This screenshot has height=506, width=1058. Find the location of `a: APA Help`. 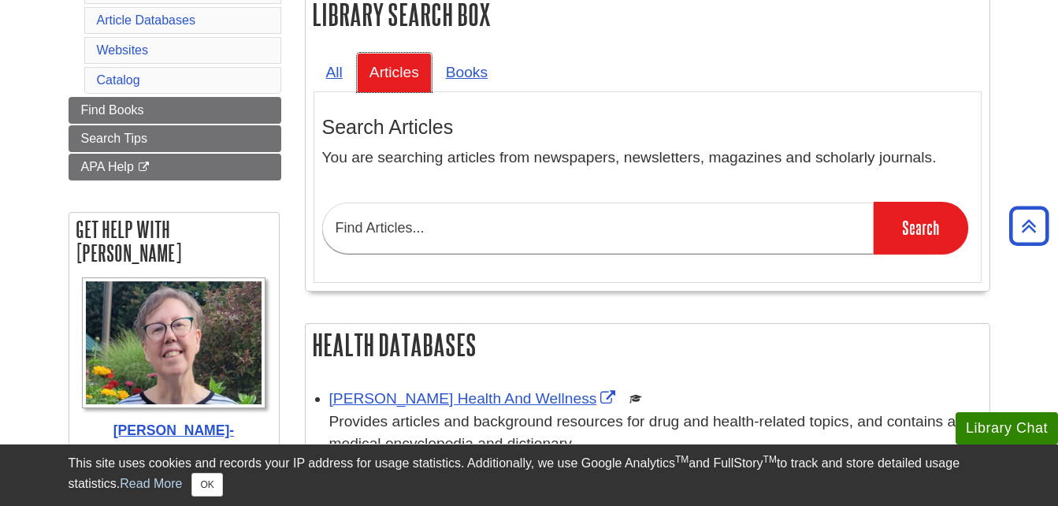

a: APA Help is located at coordinates (175, 167).